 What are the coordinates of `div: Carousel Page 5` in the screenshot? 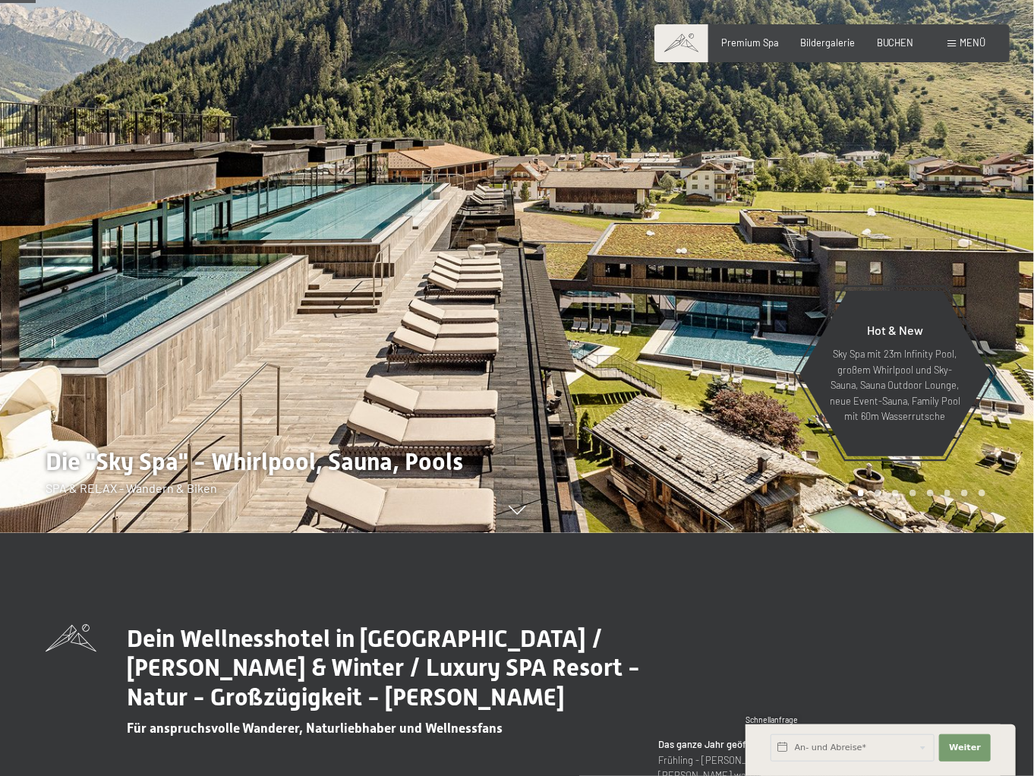 It's located at (930, 493).